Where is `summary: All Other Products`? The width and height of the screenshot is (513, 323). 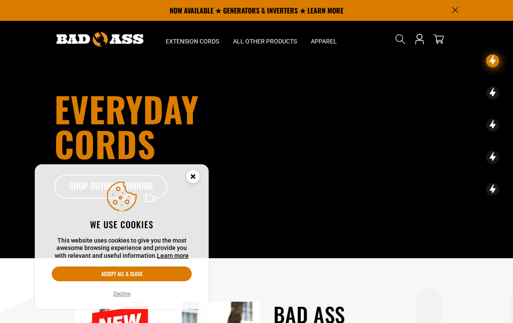
summary: All Other Products is located at coordinates (265, 39).